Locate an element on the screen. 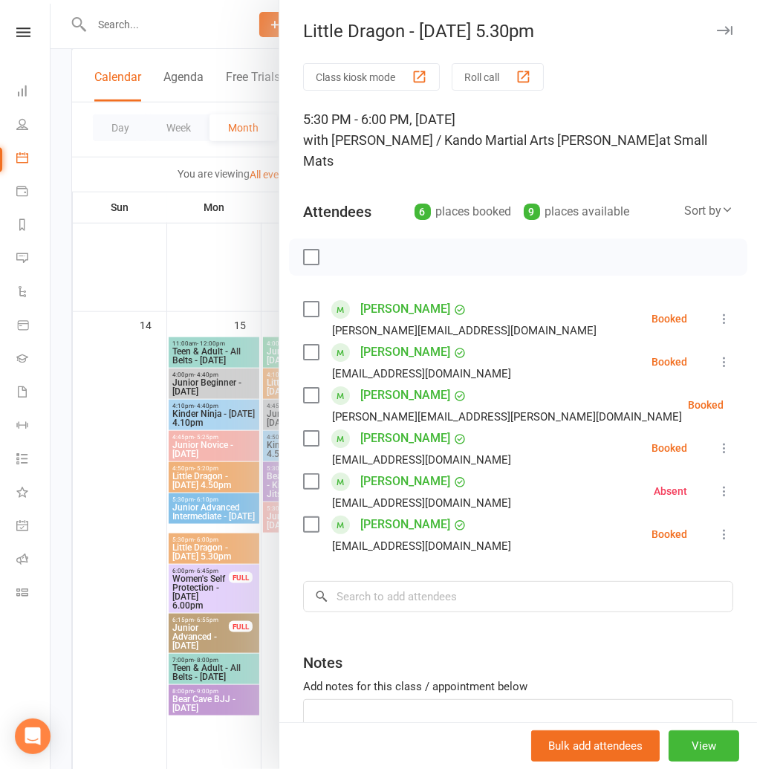  button: View is located at coordinates (704, 746).